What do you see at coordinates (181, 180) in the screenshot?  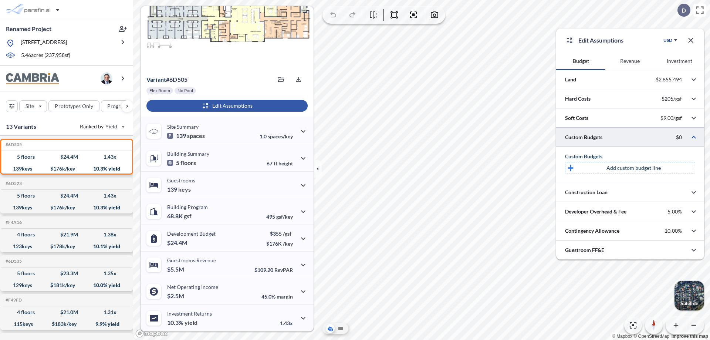 I see `p: Guestrooms` at bounding box center [181, 180].